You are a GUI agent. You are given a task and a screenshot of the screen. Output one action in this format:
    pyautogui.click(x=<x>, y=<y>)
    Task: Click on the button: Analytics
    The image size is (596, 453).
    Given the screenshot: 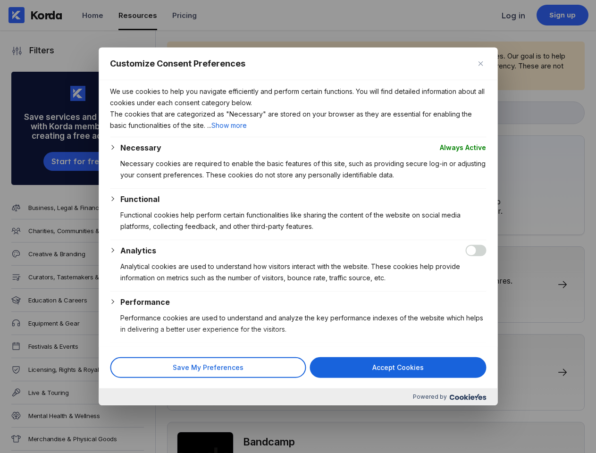 What is the action you would take?
    pyautogui.click(x=138, y=250)
    